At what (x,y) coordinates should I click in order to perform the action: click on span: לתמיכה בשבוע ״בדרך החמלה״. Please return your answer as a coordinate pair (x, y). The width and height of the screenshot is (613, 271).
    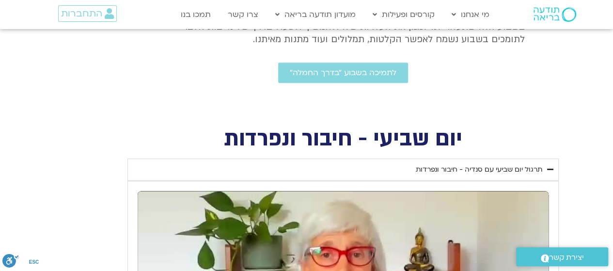
    Looking at the image, I should click on (343, 73).